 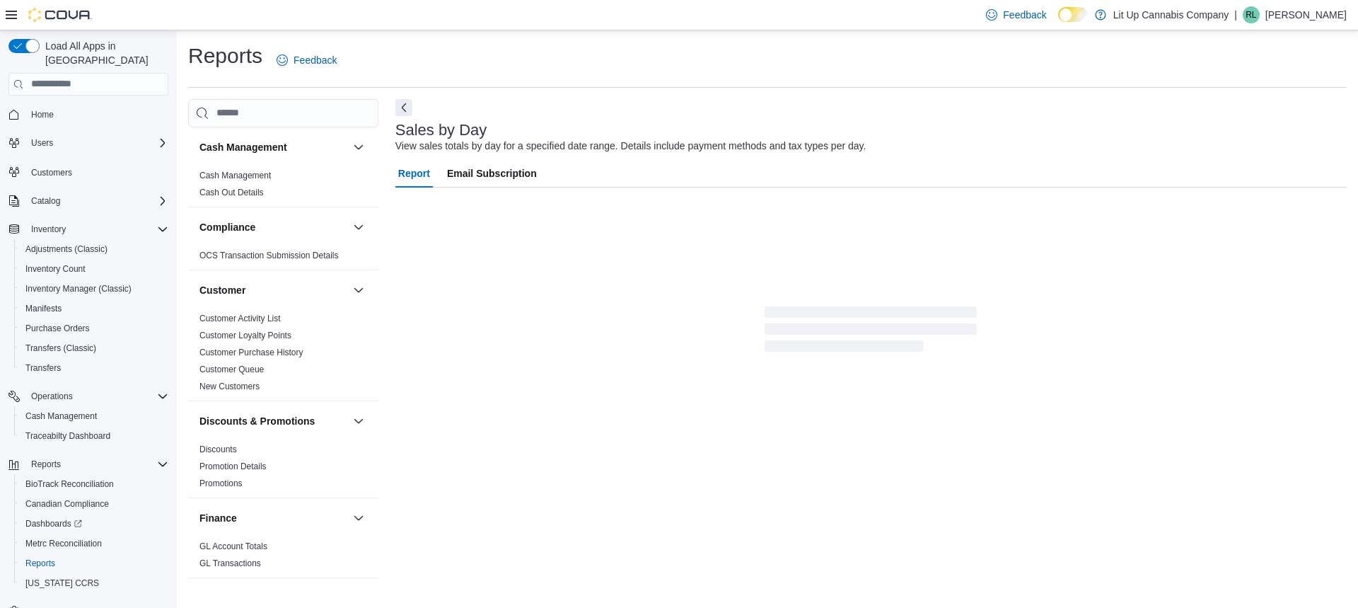 I want to click on a: Traceabilty Dashboard, so click(x=68, y=436).